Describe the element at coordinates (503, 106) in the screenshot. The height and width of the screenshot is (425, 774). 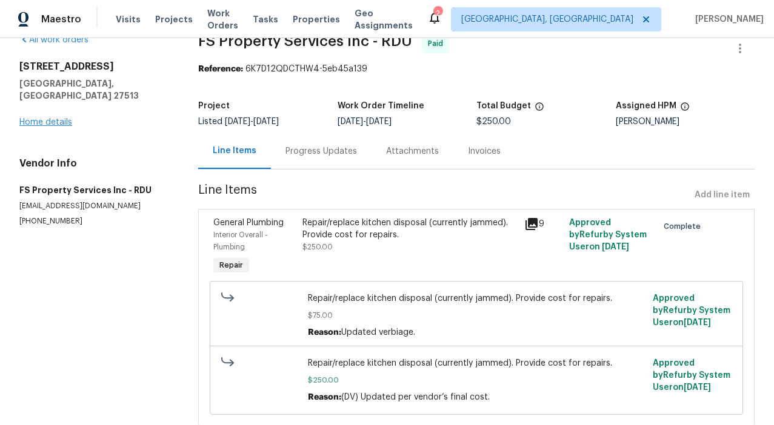
I see `h5: Total Budget` at that location.